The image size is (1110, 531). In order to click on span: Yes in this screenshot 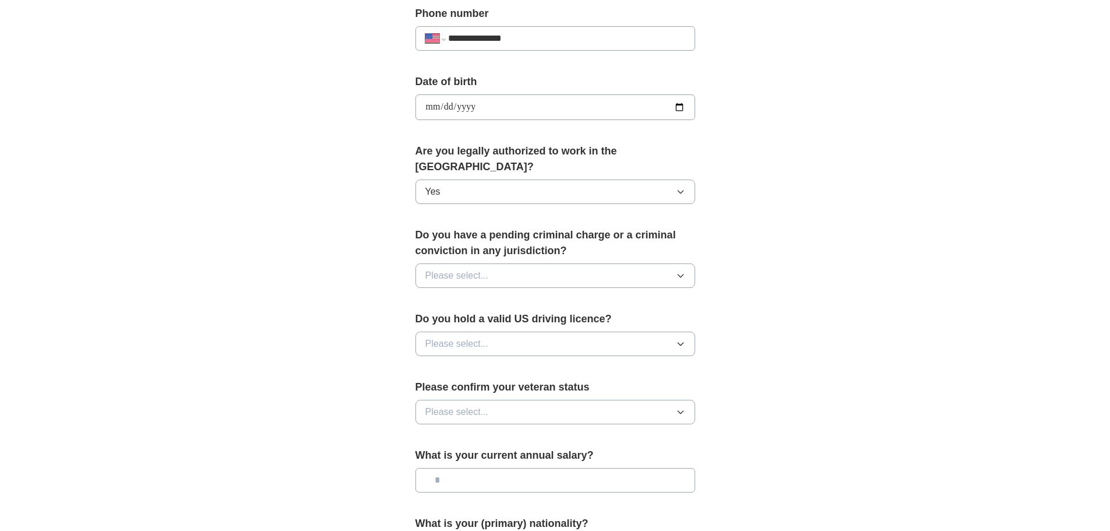, I will do `click(433, 192)`.